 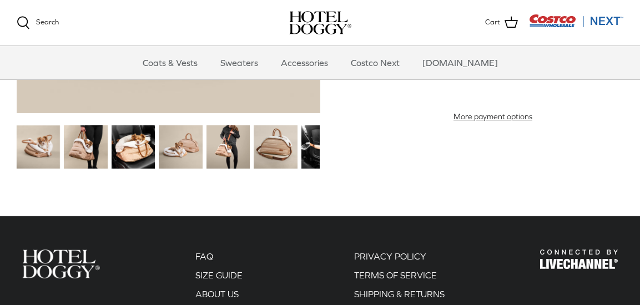 What do you see at coordinates (239, 63) in the screenshot?
I see `a: Sweaters` at bounding box center [239, 63].